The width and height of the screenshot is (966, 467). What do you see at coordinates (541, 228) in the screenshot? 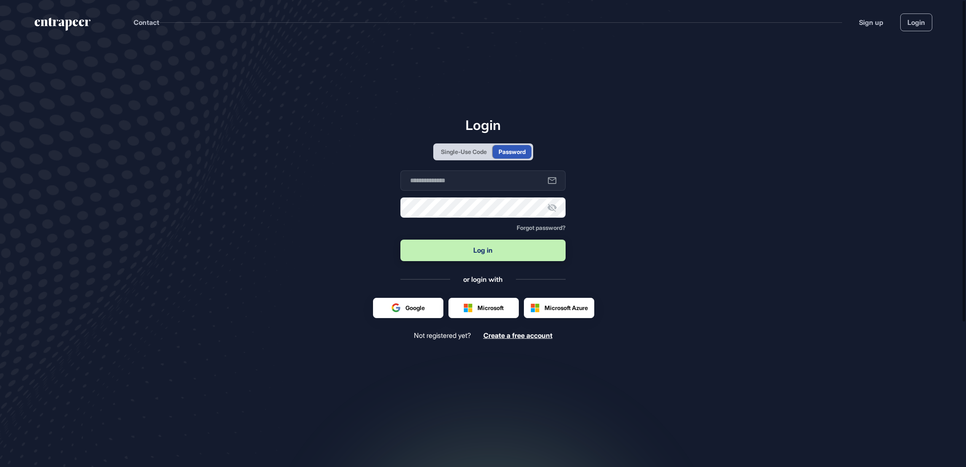
I see `a: Forgot password?` at bounding box center [541, 228].